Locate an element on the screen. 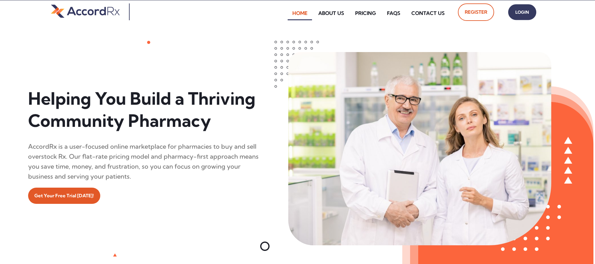 This screenshot has height=264, width=595. span: Login is located at coordinates (522, 12).